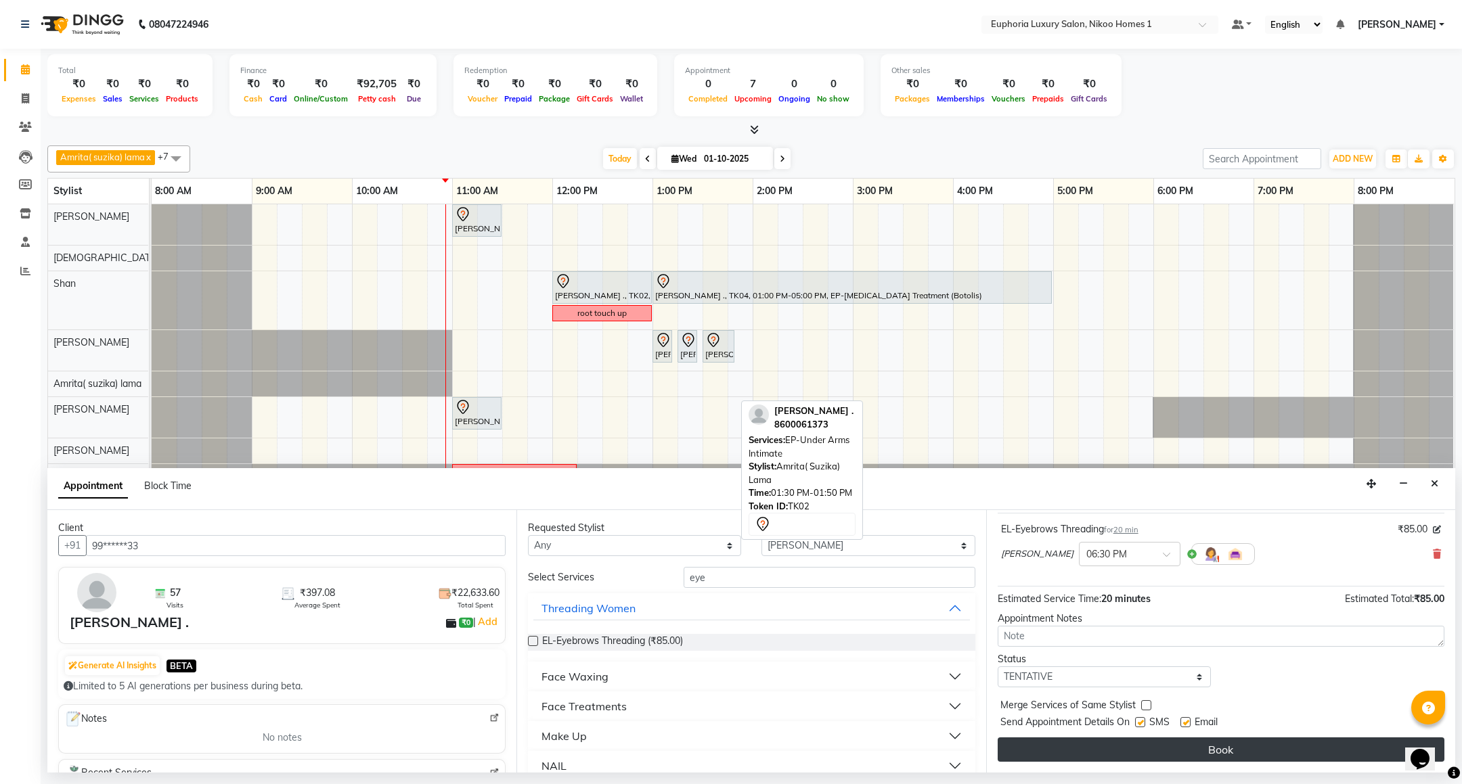 This screenshot has width=1462, height=784. Describe the element at coordinates (564, 736) in the screenshot. I see `div: Make Up` at that location.